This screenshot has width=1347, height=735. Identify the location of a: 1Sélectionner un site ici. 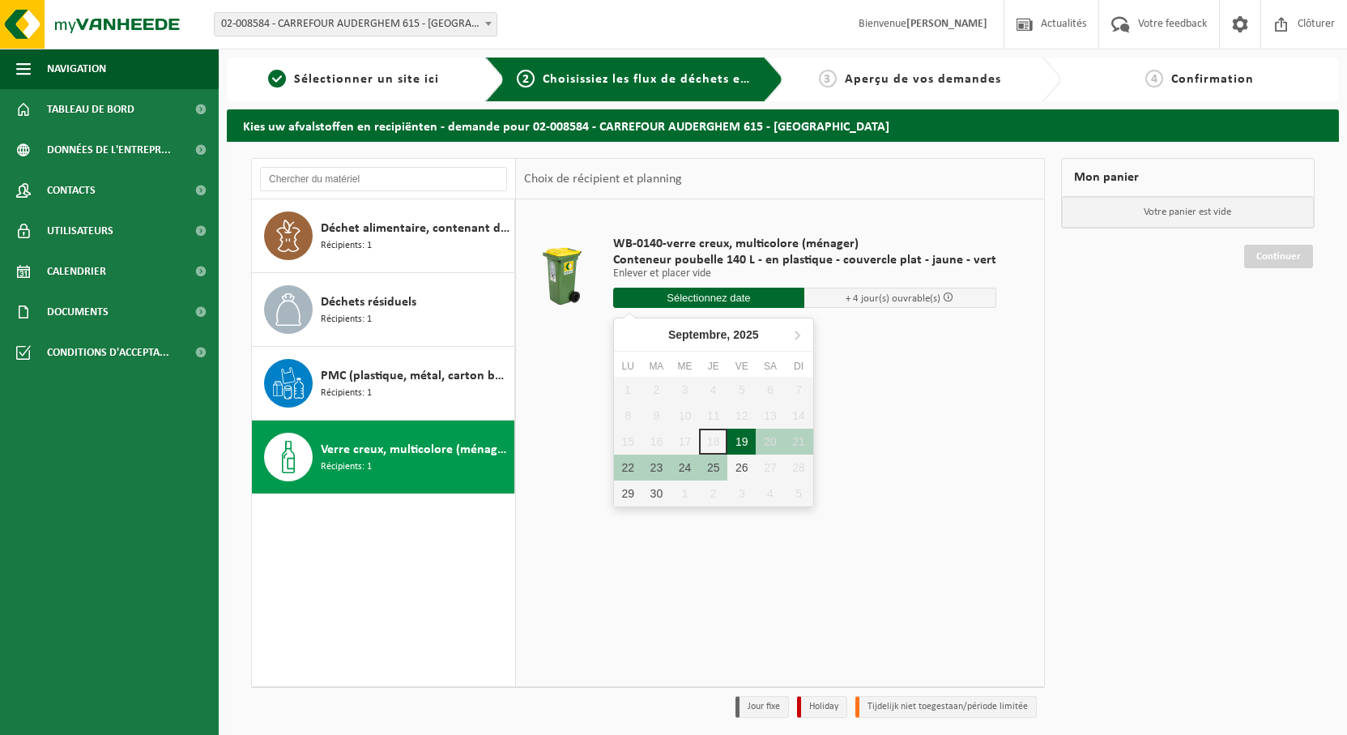
(353, 79).